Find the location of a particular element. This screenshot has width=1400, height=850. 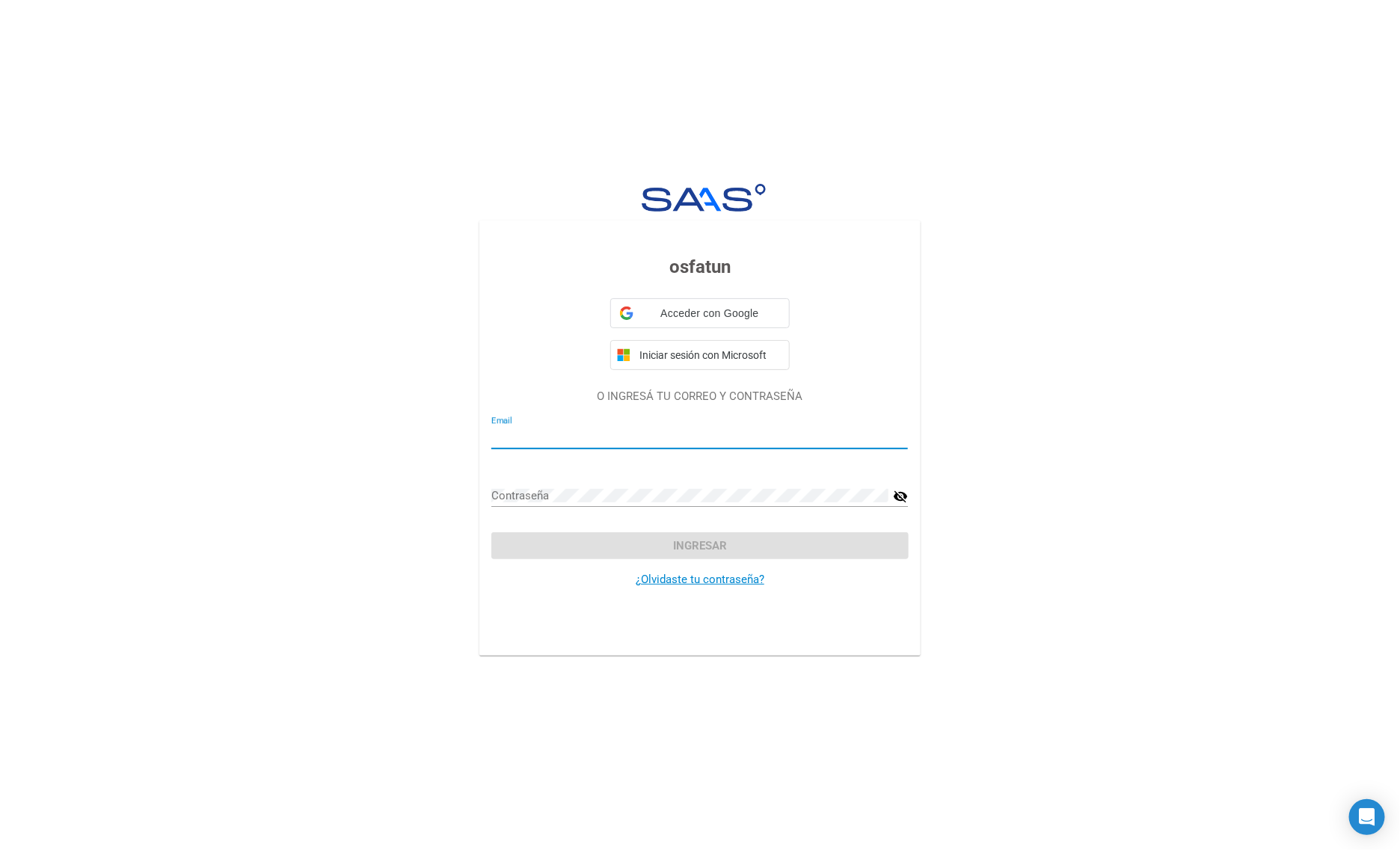

span: Iniciar sesión con Microsoft is located at coordinates (710, 355).